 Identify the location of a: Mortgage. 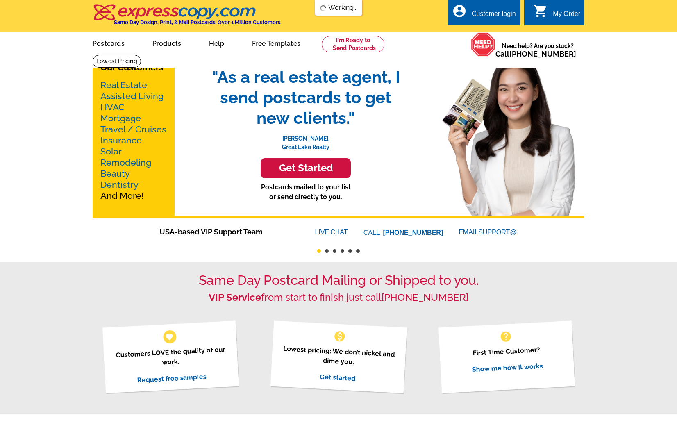
(120, 118).